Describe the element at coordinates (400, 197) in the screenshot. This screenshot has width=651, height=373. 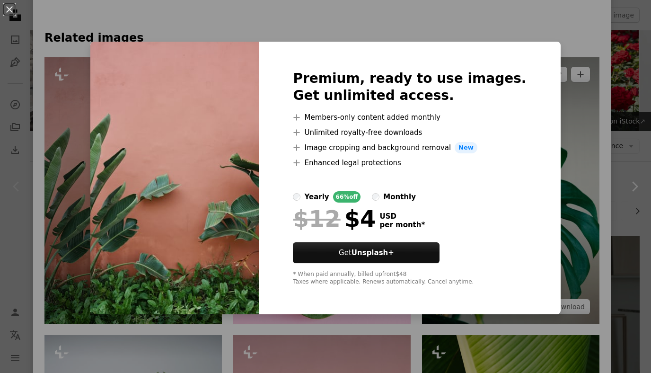
I see `div: monthly` at that location.